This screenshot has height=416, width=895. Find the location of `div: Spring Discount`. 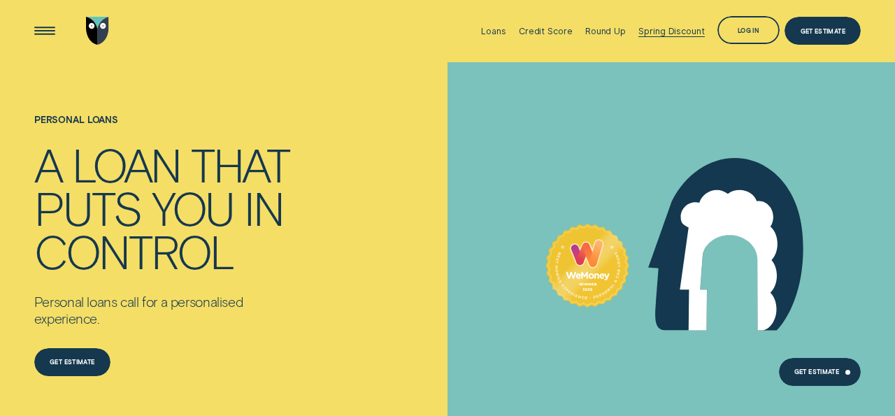

div: Spring Discount is located at coordinates (671, 31).